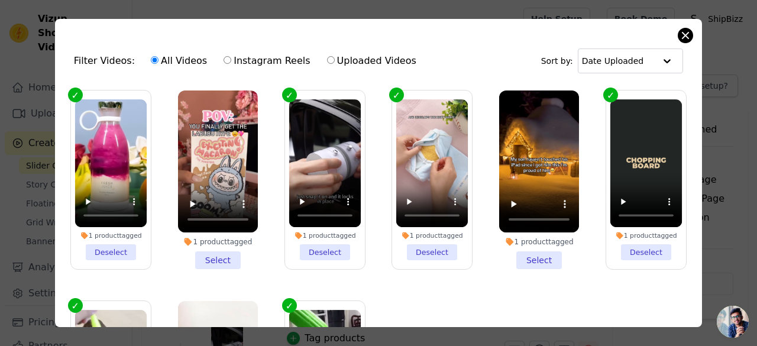 This screenshot has height=346, width=757. I want to click on label: All Videos, so click(179, 61).